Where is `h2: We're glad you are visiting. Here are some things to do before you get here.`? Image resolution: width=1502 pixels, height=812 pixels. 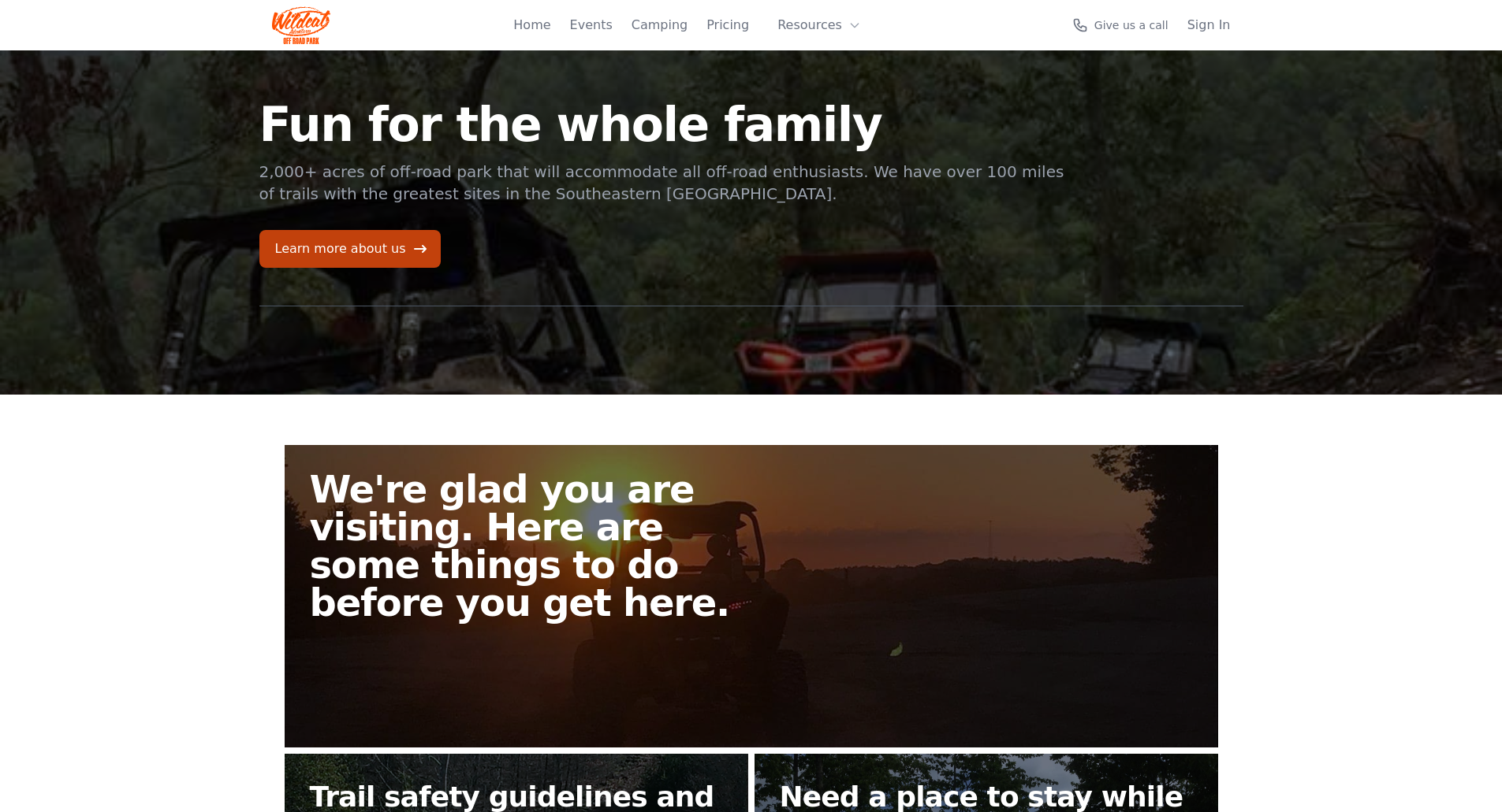 h2: We're glad you are visiting. Here are some things to do before you get here. is located at coordinates (537, 546).